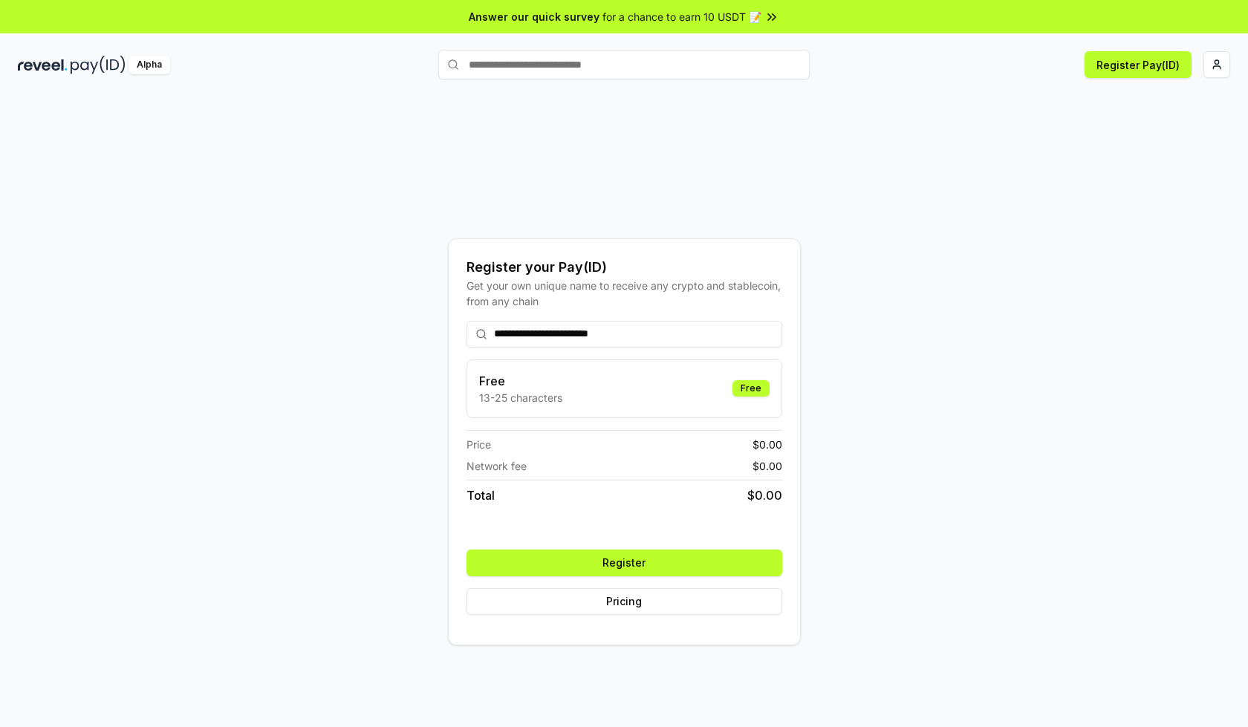 This screenshot has height=727, width=1248. Describe the element at coordinates (478, 444) in the screenshot. I see `span: Price` at that location.